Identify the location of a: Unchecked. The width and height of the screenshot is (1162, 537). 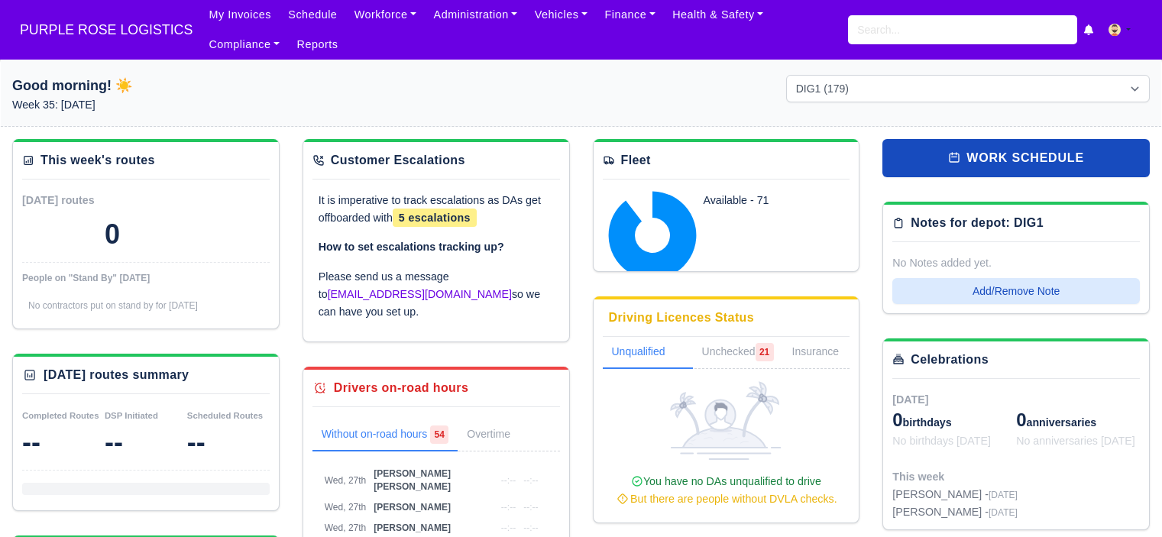
(738, 353).